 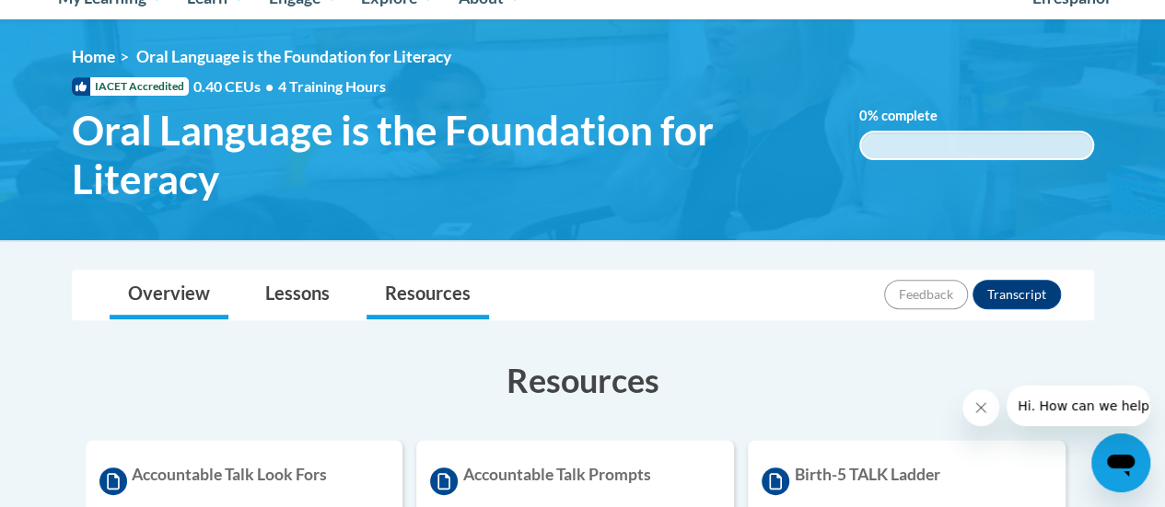 I want to click on span: 4 Training Hours, so click(x=331, y=86).